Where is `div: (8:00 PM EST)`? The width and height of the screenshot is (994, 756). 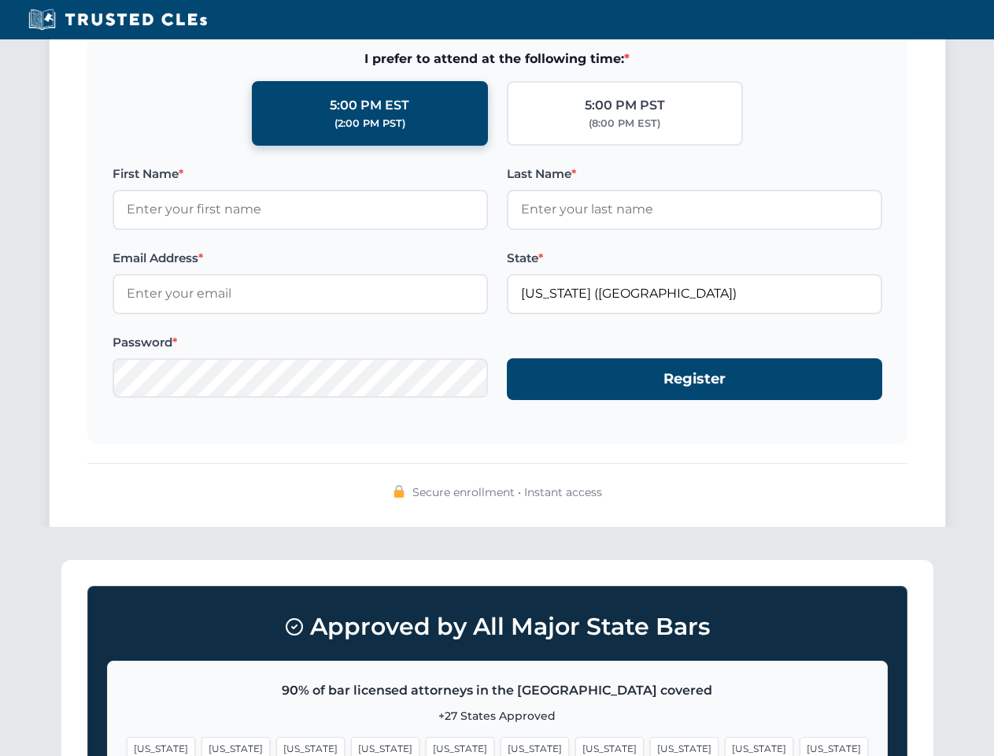
div: (8:00 PM EST) is located at coordinates (624, 124).